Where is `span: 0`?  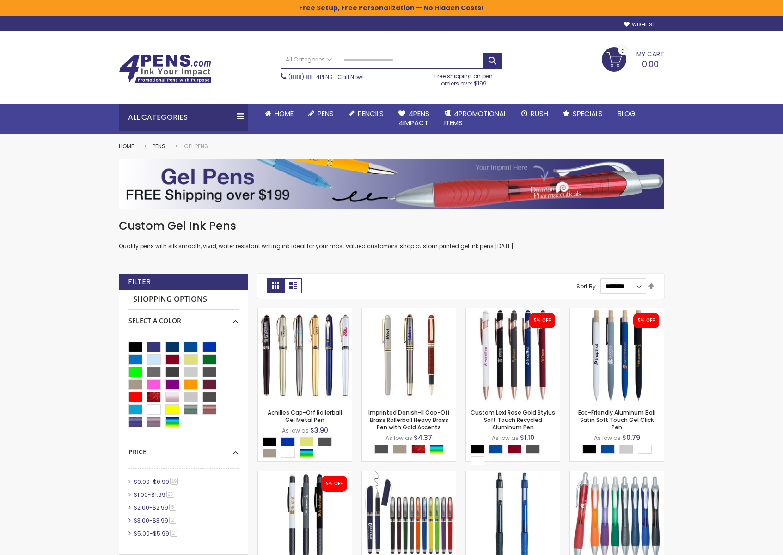 span: 0 is located at coordinates (623, 51).